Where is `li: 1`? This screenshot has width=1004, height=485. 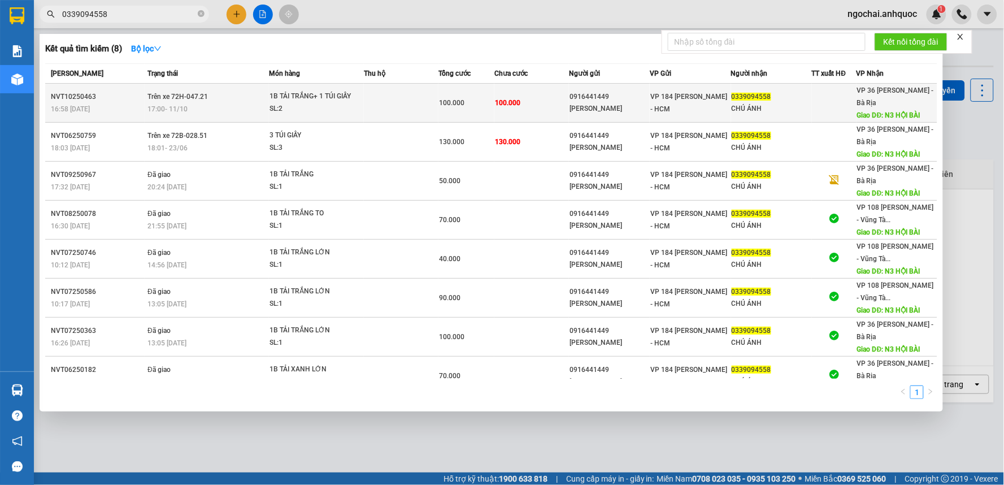 li: 1 is located at coordinates (917, 392).